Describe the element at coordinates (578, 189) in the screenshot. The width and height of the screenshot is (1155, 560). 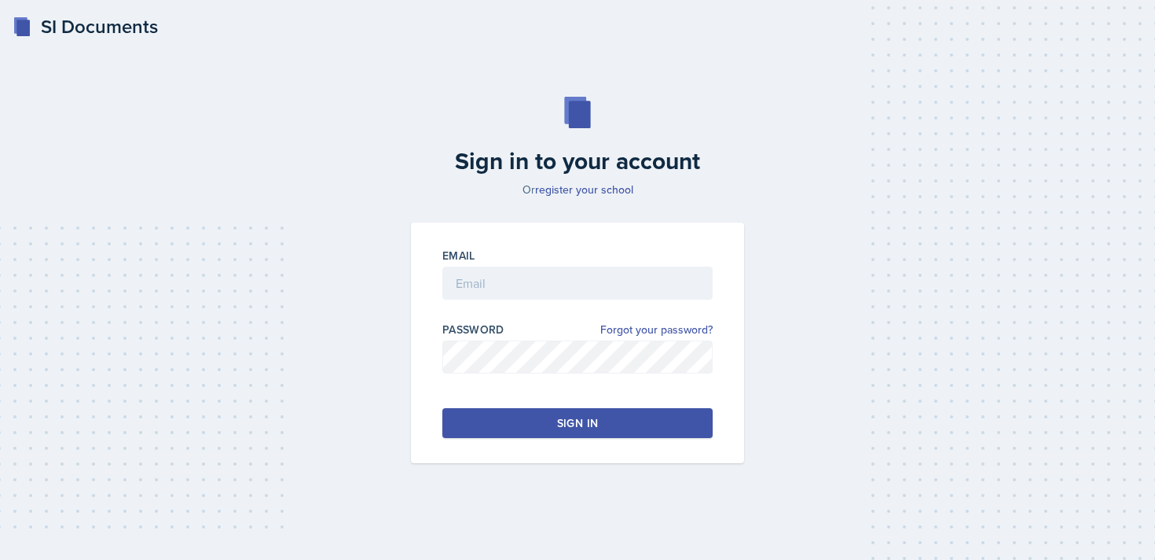
I see `p: Or` at that location.